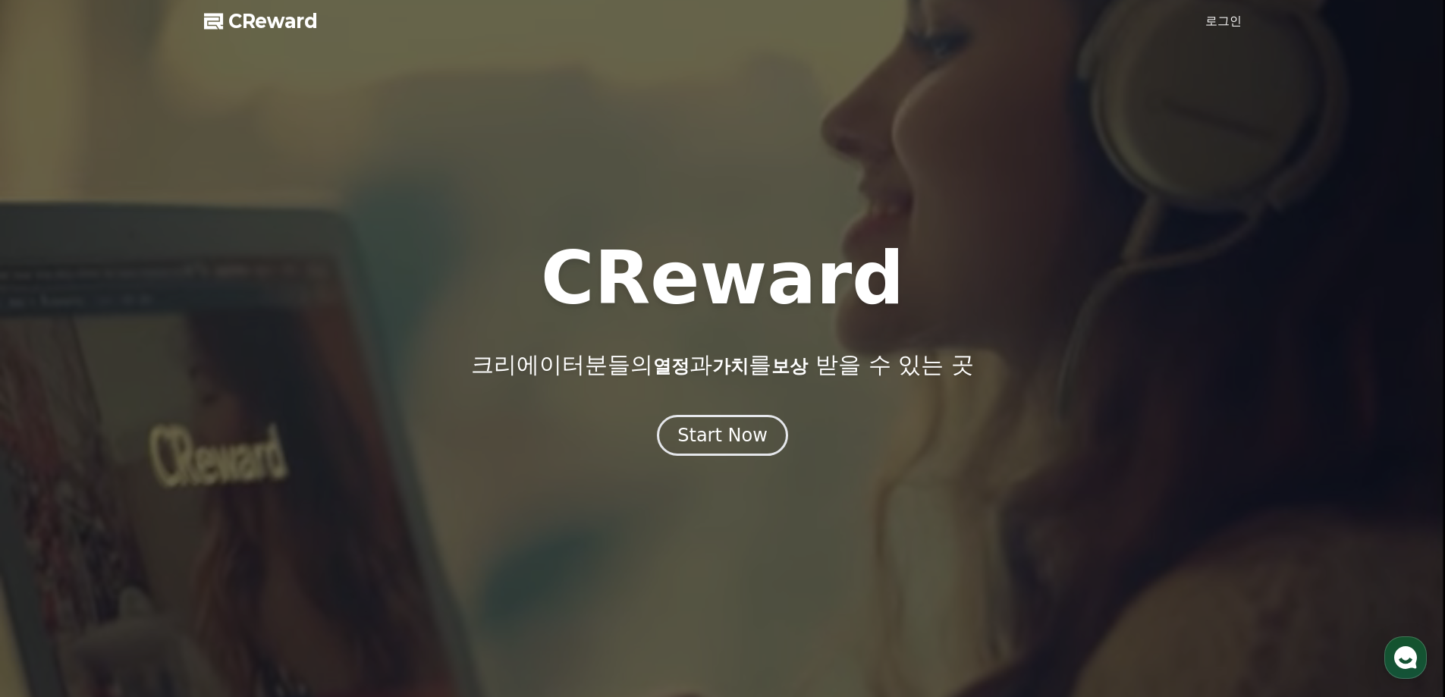  What do you see at coordinates (52, 510) in the screenshot?
I see `span: 홈` at bounding box center [52, 510].